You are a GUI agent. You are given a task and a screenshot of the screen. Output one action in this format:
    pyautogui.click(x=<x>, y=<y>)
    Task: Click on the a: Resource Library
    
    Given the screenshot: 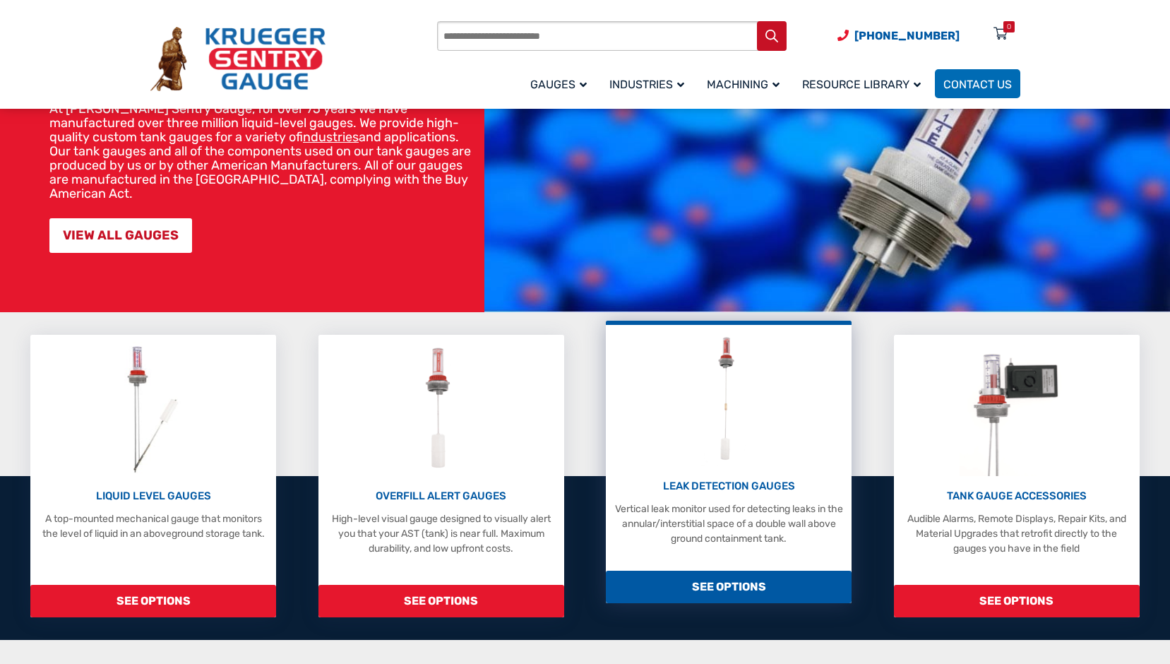 What is the action you would take?
    pyautogui.click(x=864, y=83)
    